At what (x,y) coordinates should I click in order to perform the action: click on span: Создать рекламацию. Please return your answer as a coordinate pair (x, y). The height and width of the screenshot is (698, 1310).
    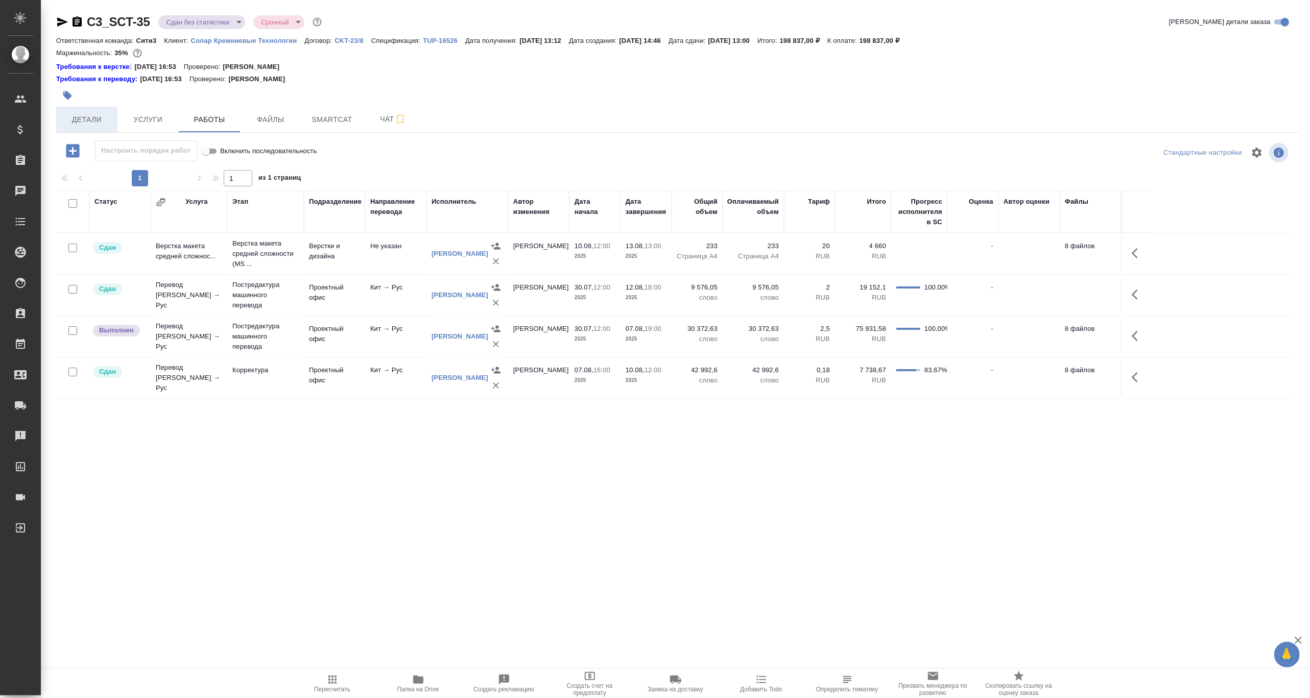
    Looking at the image, I should click on (503, 689).